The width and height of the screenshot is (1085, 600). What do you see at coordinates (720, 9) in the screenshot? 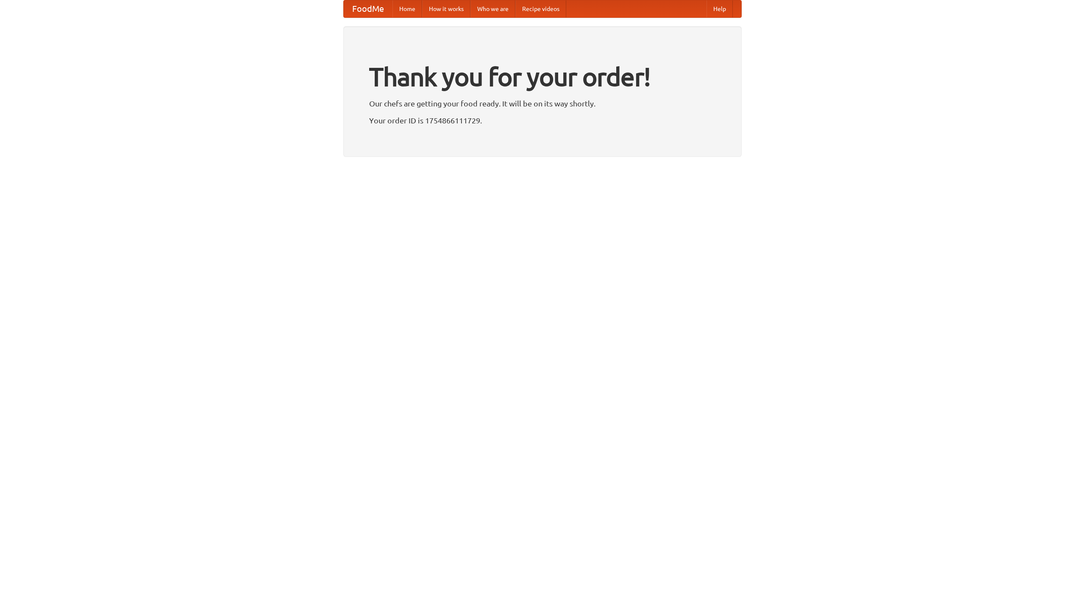
I see `a: Help` at bounding box center [720, 9].